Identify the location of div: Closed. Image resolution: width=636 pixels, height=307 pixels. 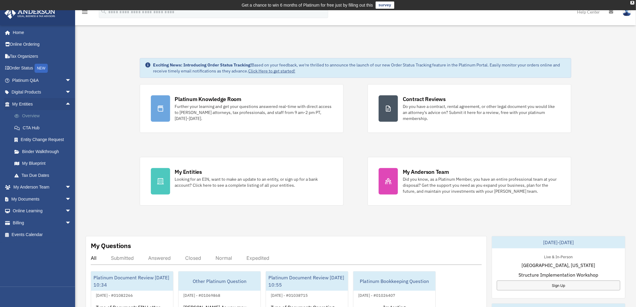
(193, 258).